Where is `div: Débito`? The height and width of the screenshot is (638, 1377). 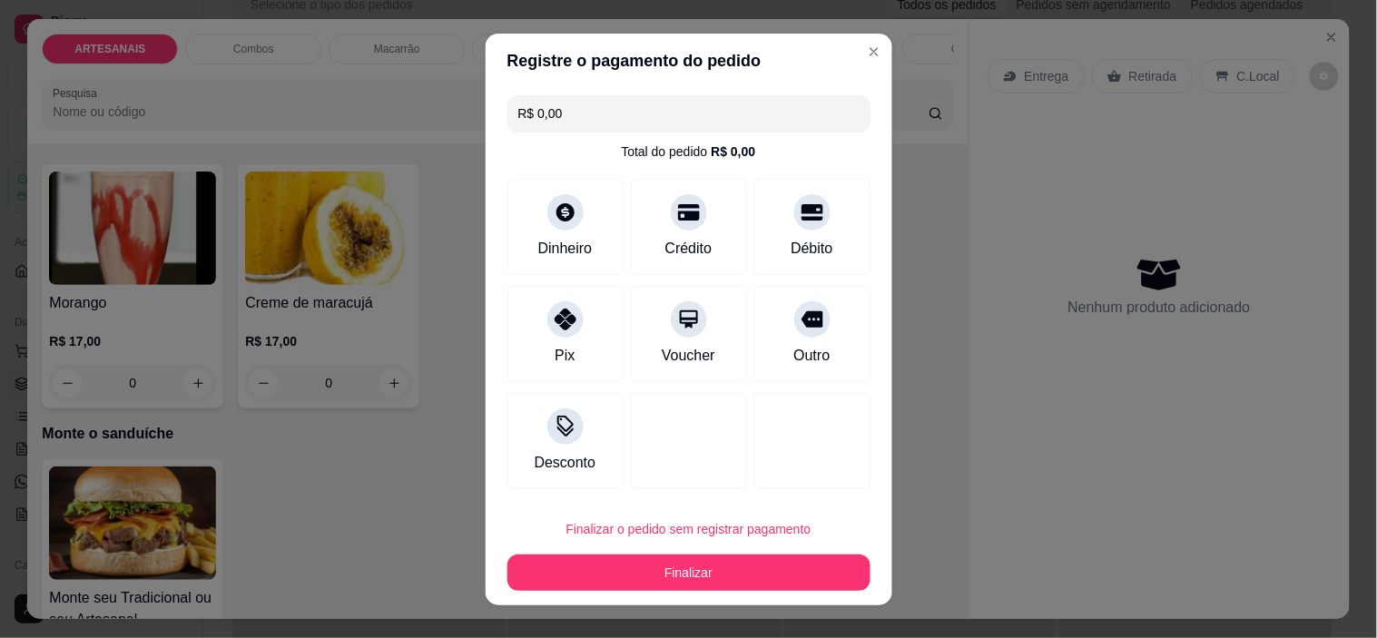 div: Débito is located at coordinates (812, 249).